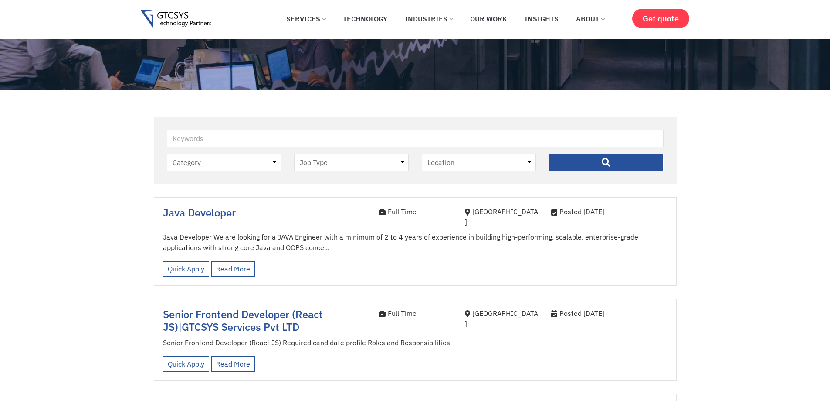 Image resolution: width=830 pixels, height=401 pixels. Describe the element at coordinates (415, 138) in the screenshot. I see `input: Keywords` at that location.